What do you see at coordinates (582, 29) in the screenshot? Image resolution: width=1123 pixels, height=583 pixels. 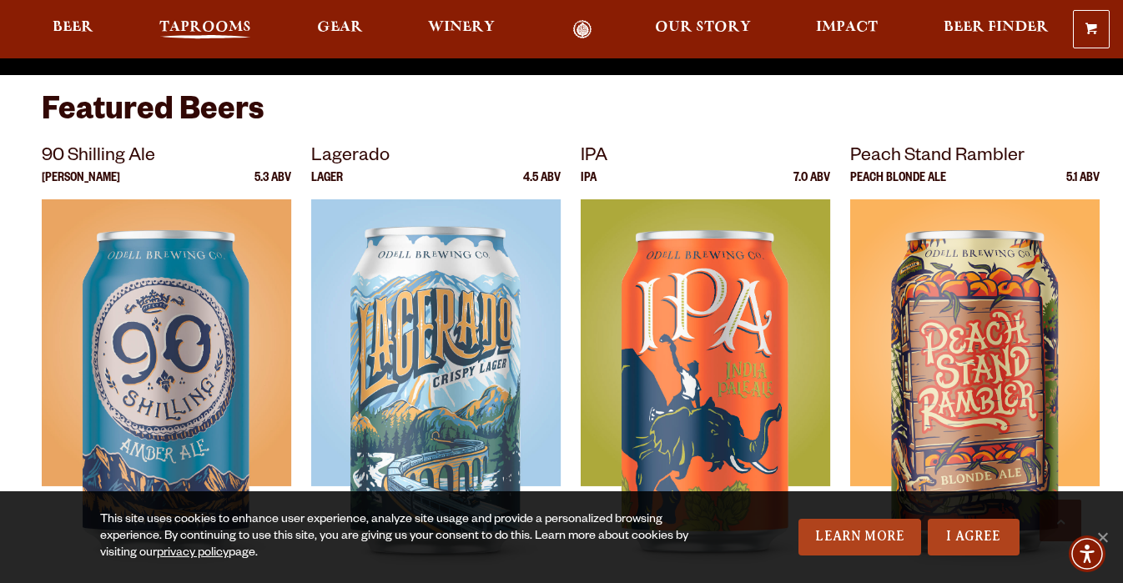 I see `a: Odell Home` at bounding box center [582, 29].